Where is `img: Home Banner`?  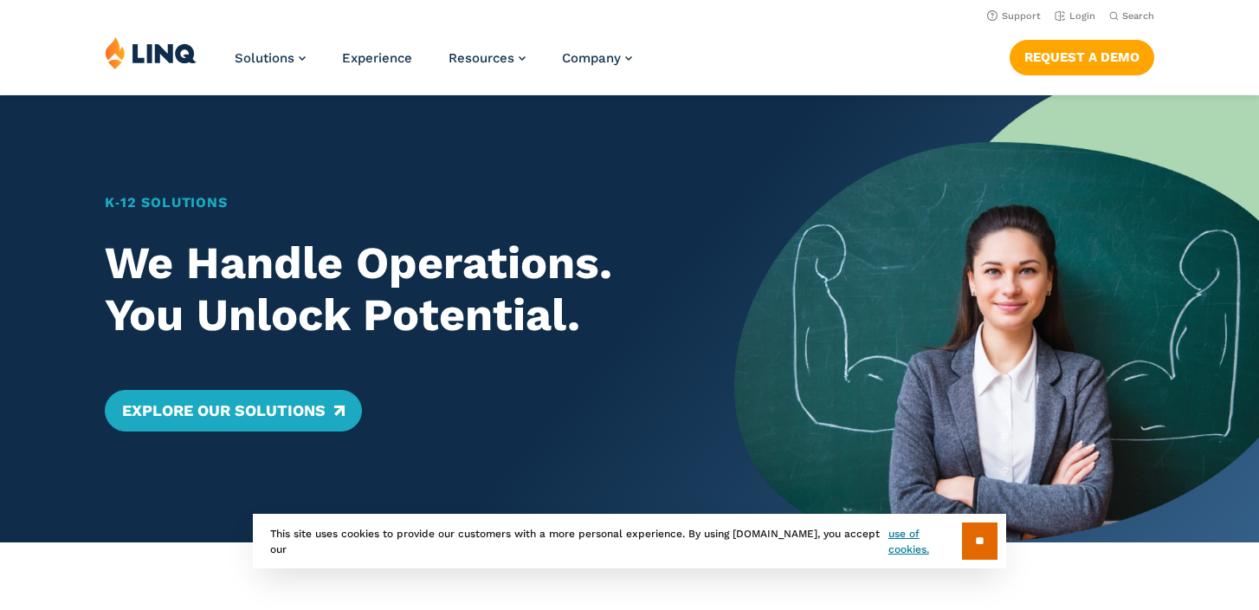
img: Home Banner is located at coordinates (997, 319).